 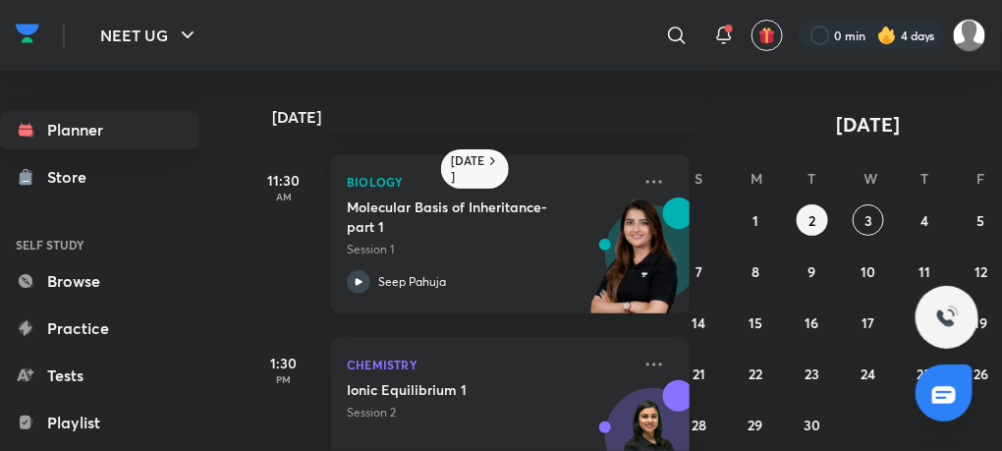 What do you see at coordinates (812, 373) in the screenshot?
I see `button: September 23, 2025` at bounding box center [812, 373].